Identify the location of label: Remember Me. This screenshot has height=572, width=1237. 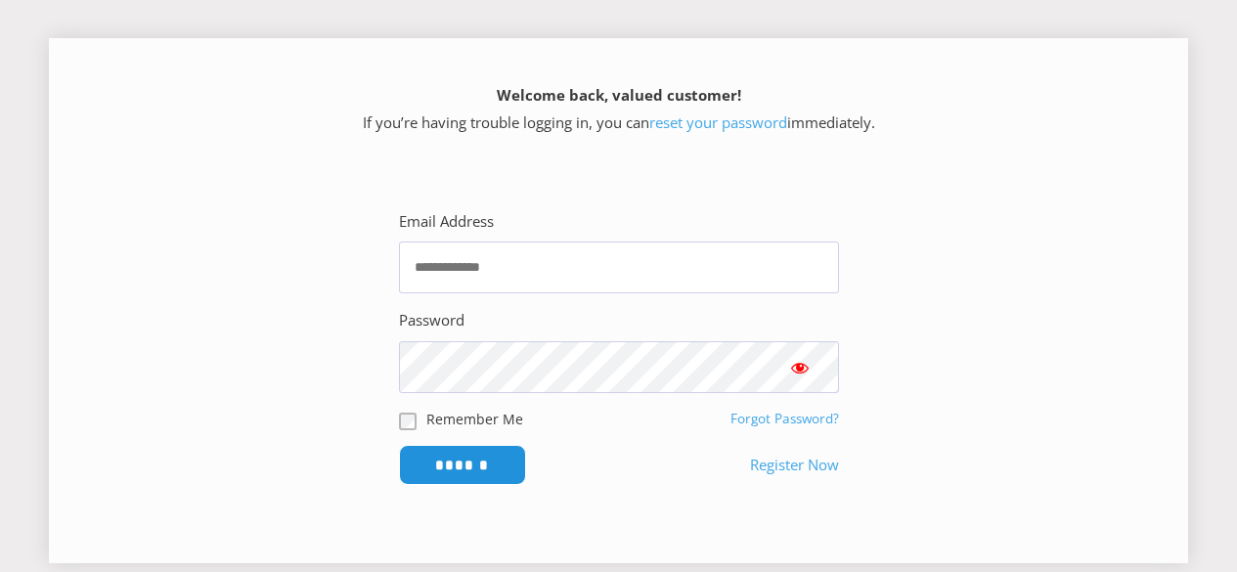
(474, 419).